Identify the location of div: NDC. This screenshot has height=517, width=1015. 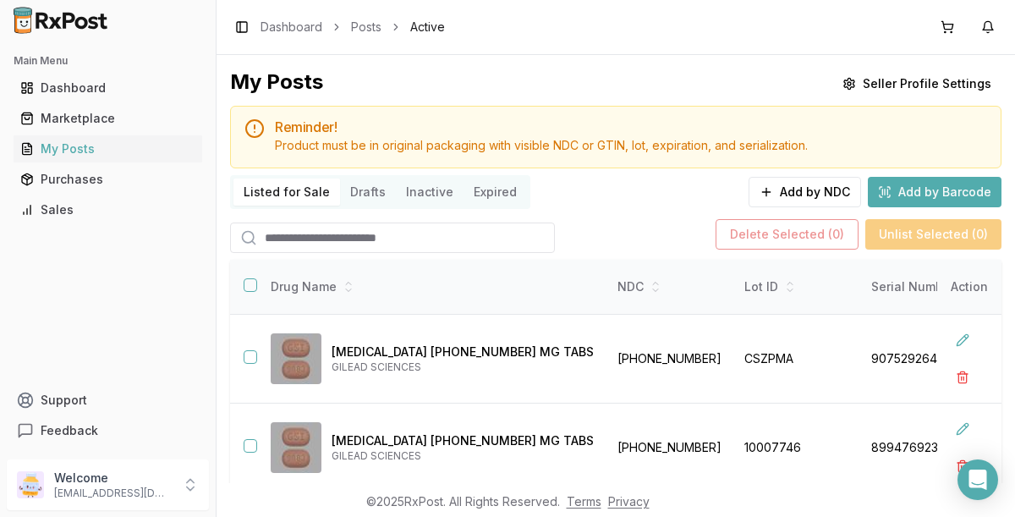
(671, 287).